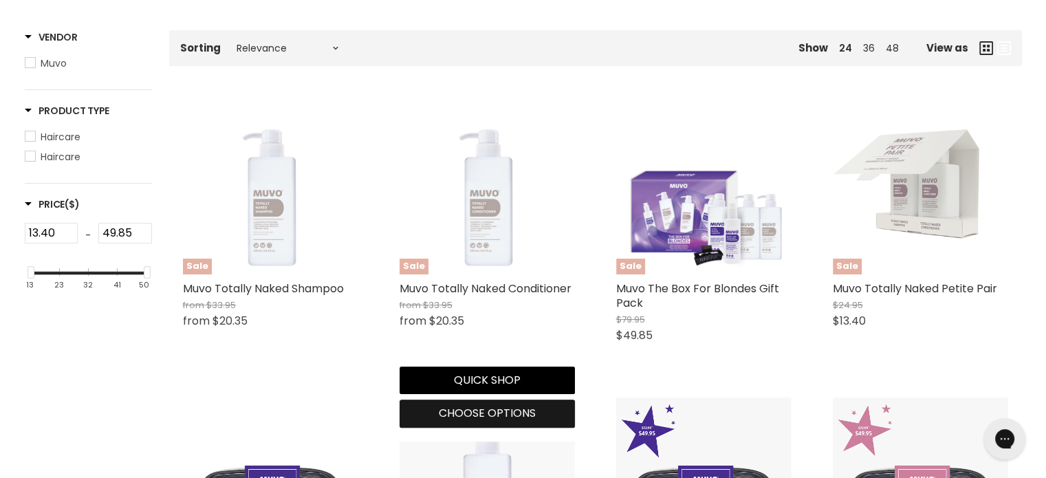  I want to click on span: View as, so click(947, 47).